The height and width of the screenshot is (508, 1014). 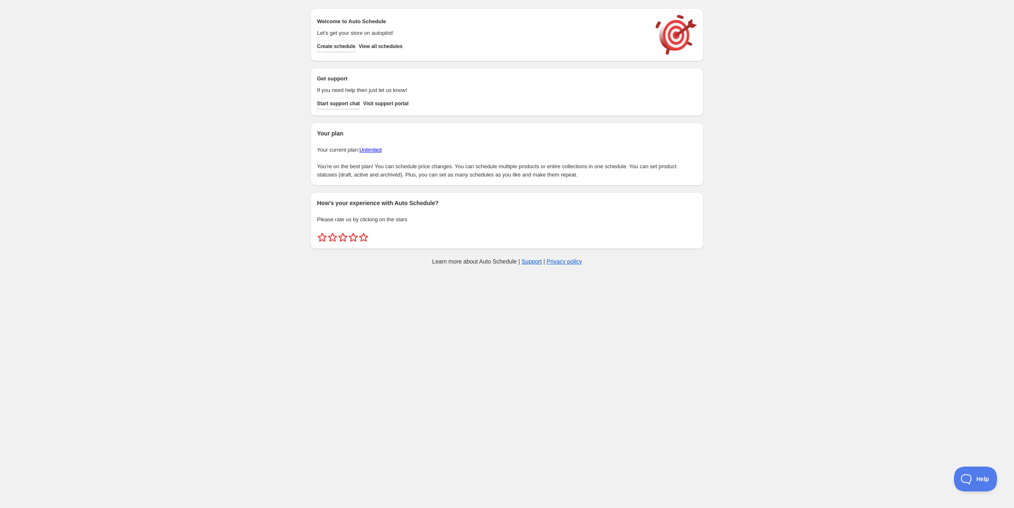 What do you see at coordinates (482, 22) in the screenshot?
I see `h2: Welcome to Auto Schedule` at bounding box center [482, 22].